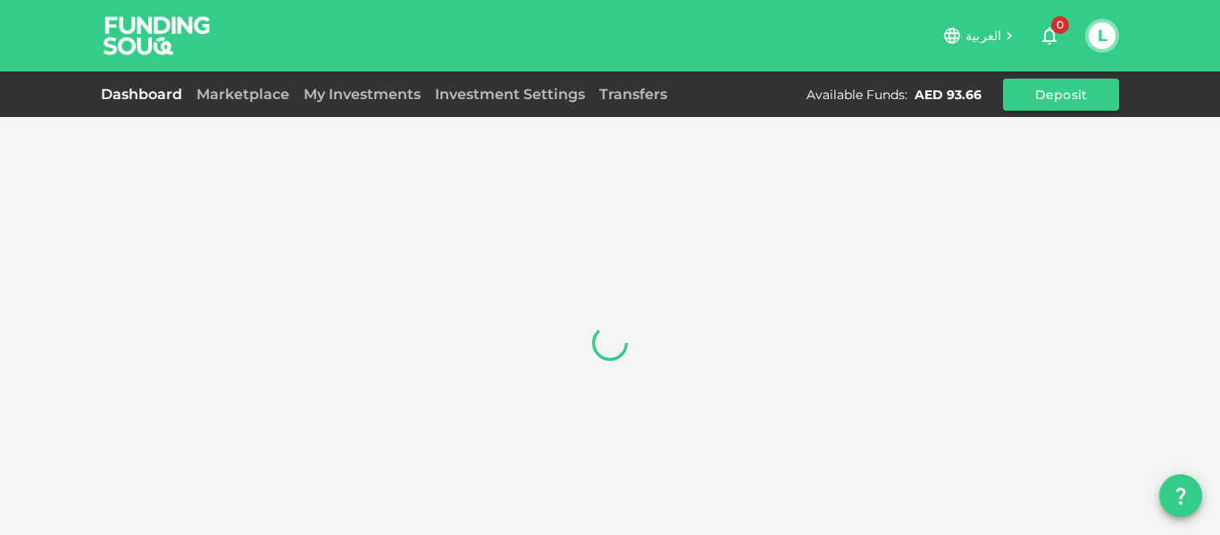  What do you see at coordinates (983, 36) in the screenshot?
I see `span: العربية` at bounding box center [983, 36].